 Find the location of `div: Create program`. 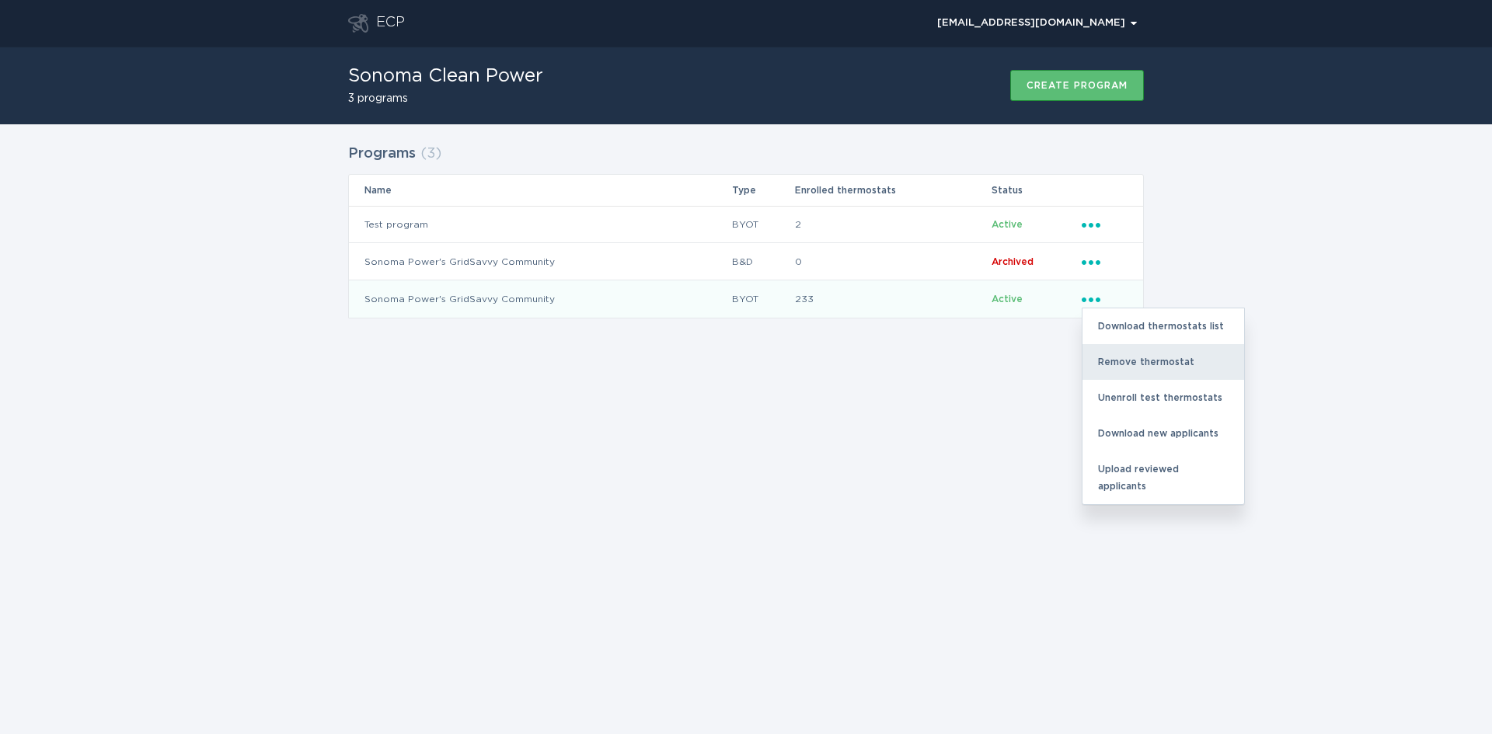

div: Create program is located at coordinates (1077, 85).